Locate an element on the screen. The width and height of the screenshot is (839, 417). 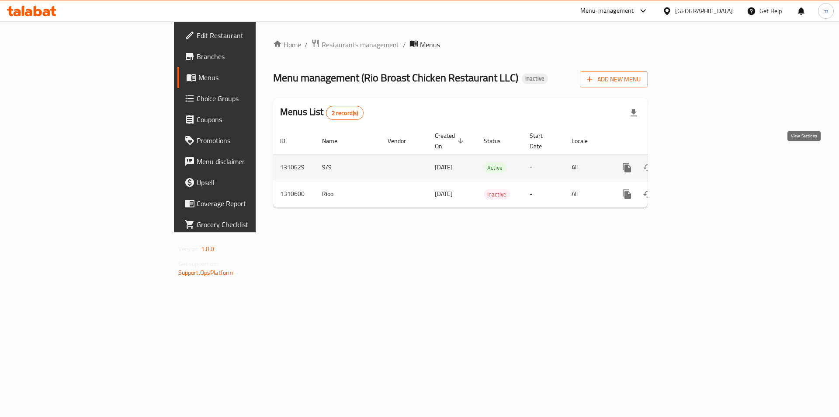
div: Menu-management is located at coordinates (607, 11).